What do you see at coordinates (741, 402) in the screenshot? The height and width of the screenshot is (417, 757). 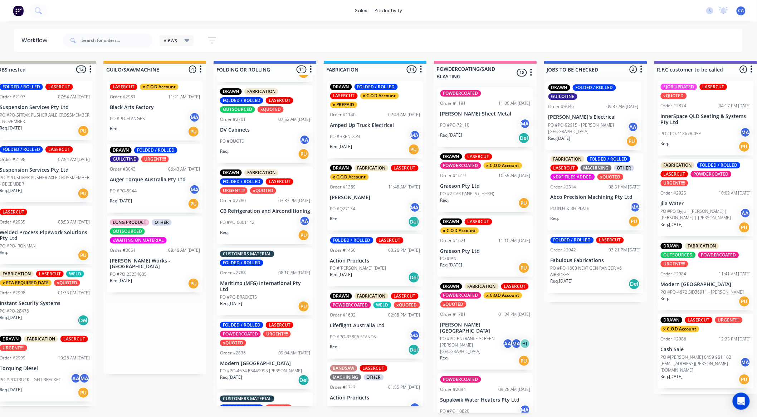 I see `div: Open Intercom Messenger` at bounding box center [741, 402].